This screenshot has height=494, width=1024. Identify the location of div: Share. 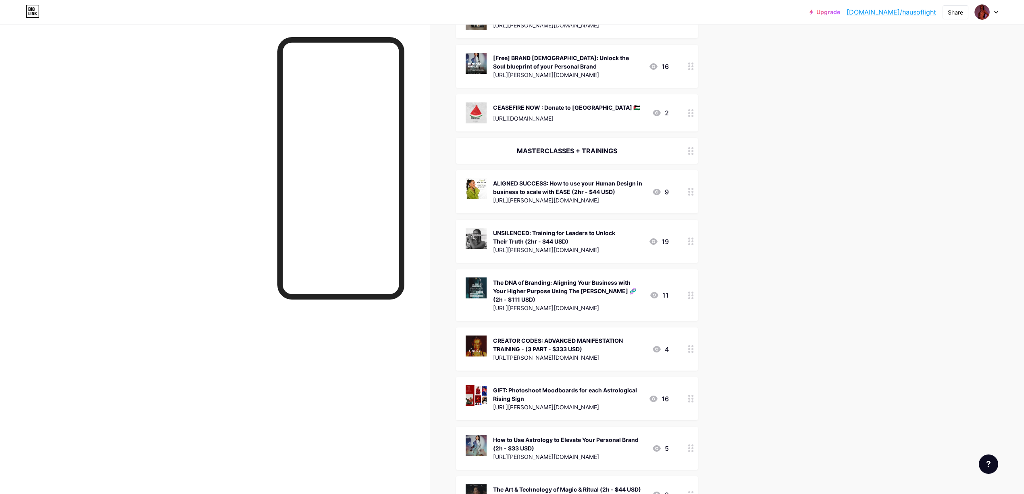
(955, 12).